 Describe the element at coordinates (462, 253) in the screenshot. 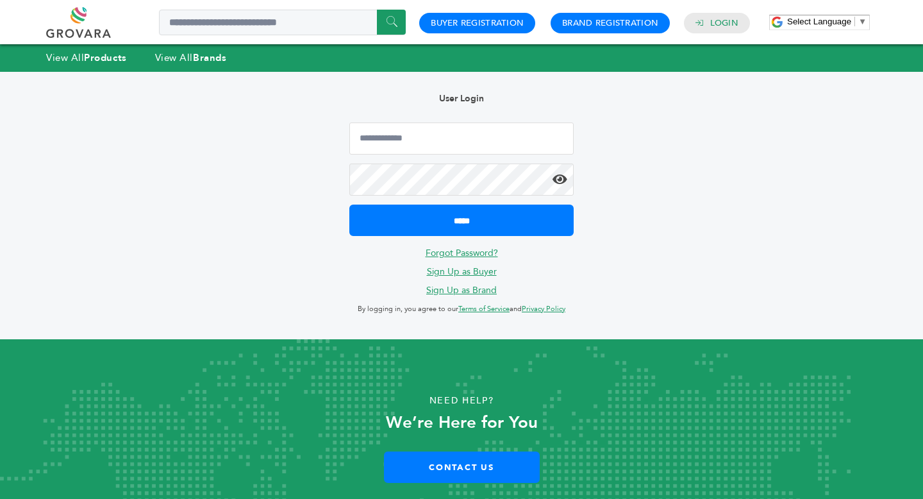

I see `a: Forgot Password?` at that location.